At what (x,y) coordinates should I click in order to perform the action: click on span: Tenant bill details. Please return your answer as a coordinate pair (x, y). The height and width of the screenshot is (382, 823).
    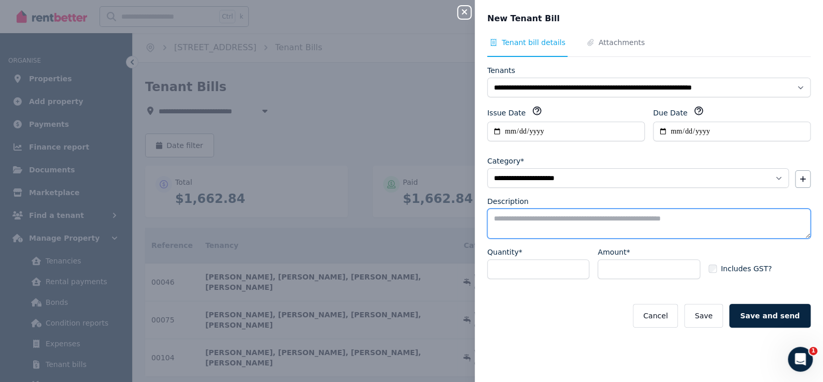
    Looking at the image, I should click on (533, 42).